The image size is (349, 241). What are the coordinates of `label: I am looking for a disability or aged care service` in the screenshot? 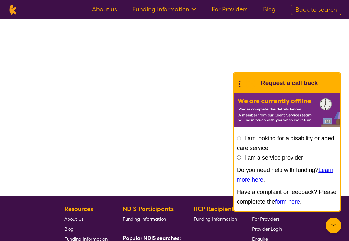 It's located at (286, 143).